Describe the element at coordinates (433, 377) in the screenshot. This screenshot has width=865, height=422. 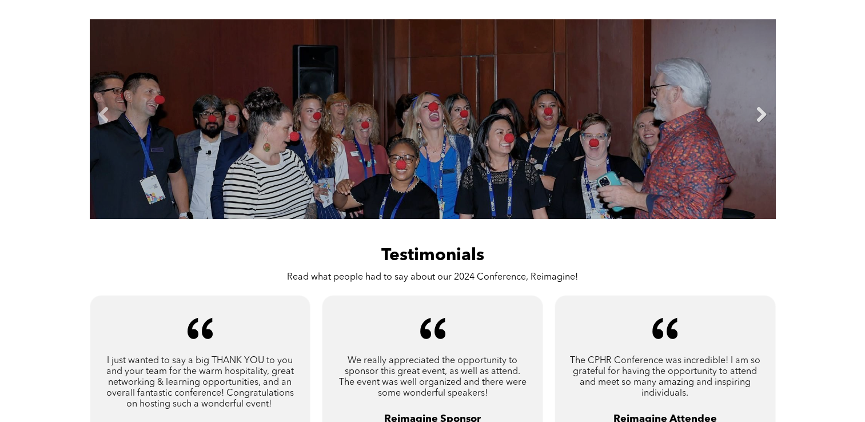
I see `span: We really appreciated the opportunity to sponsor this great event, as well as attend. The event w...` at that location.